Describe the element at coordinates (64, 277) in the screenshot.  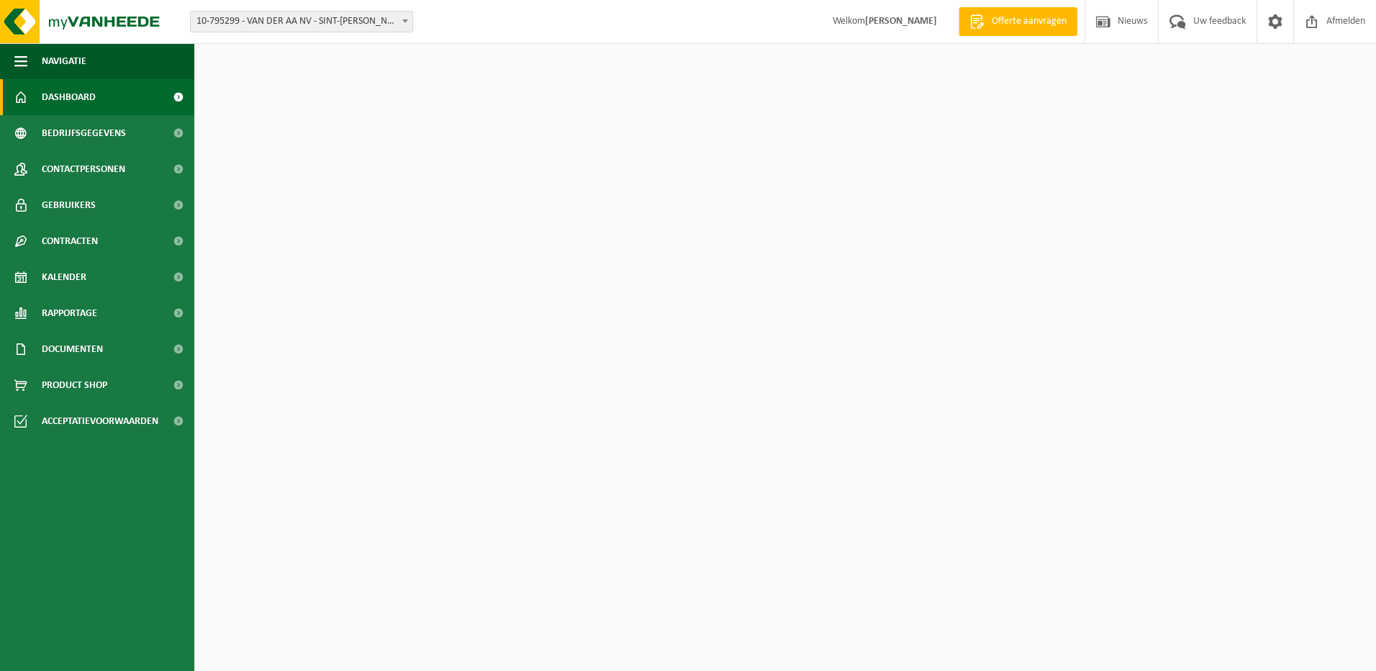
I see `span: Kalender` at that location.